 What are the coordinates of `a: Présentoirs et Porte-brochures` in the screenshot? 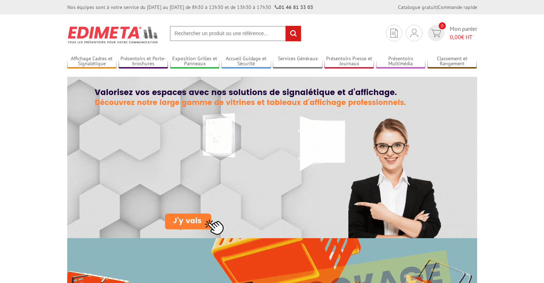 It's located at (143, 61).